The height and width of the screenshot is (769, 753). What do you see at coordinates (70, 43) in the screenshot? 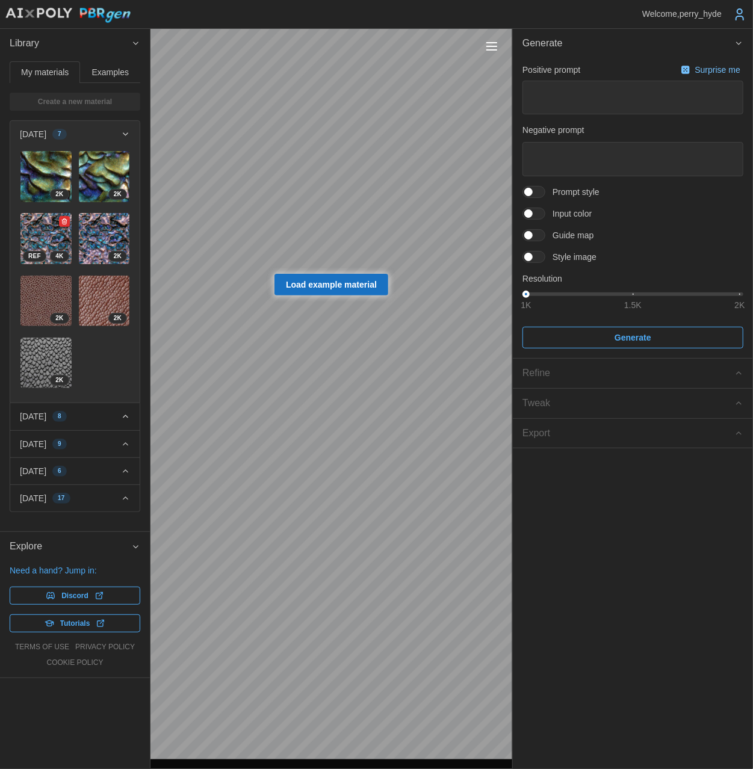
I see `span: Library` at bounding box center [70, 43].